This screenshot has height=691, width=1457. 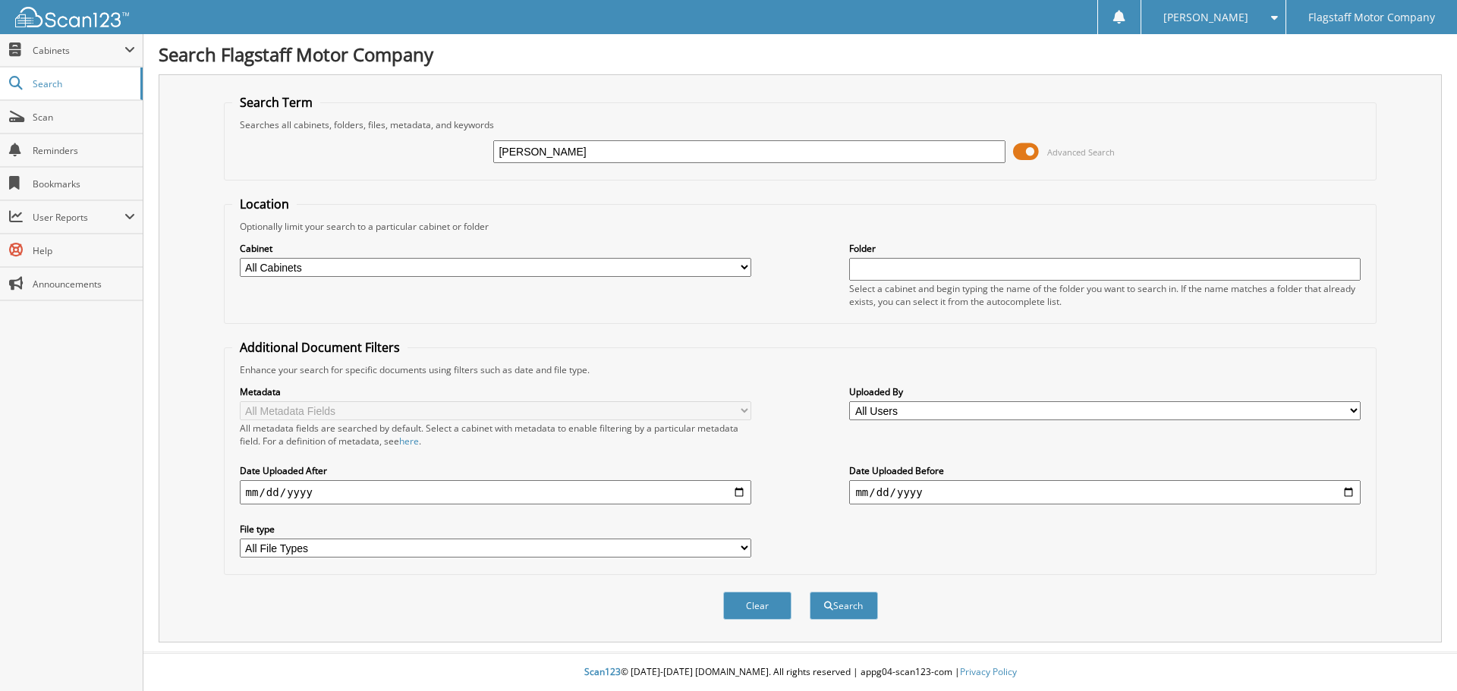 What do you see at coordinates (1105, 470) in the screenshot?
I see `label: Date Uploaded Before` at bounding box center [1105, 470].